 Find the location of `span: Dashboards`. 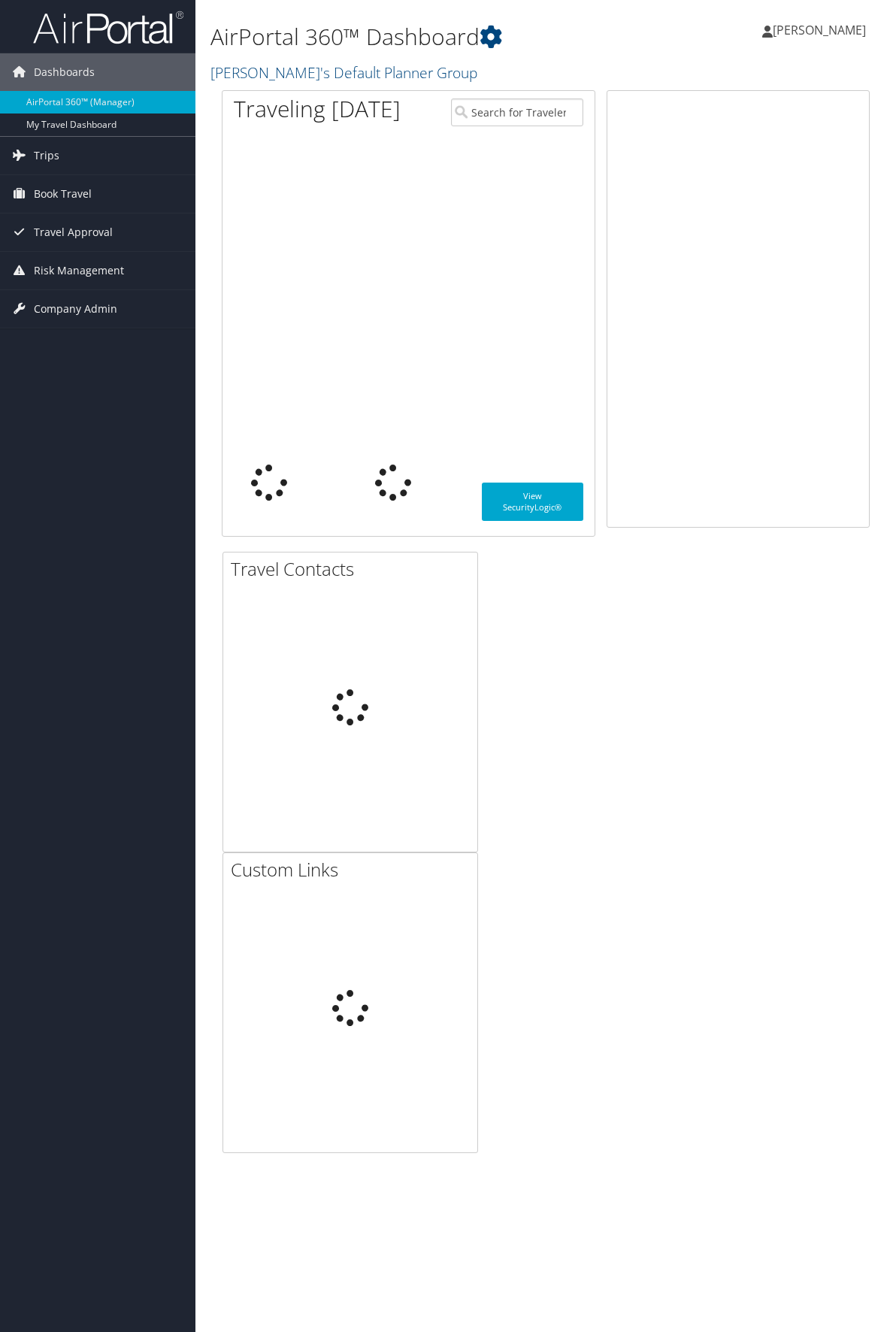

span: Dashboards is located at coordinates (64, 72).